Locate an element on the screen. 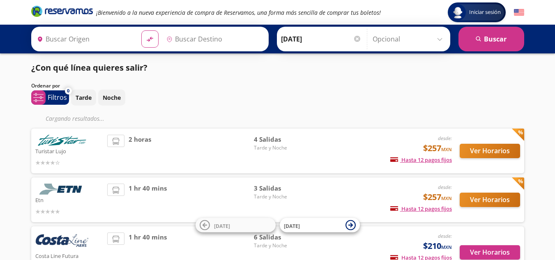  input: Buscar Origen is located at coordinates (84, 39).